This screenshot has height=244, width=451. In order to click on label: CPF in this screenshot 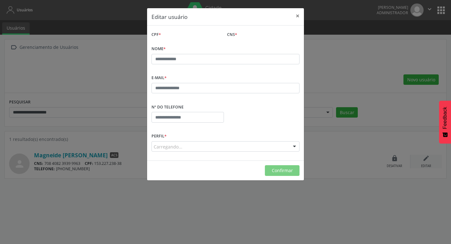, I will do `click(156, 35)`.